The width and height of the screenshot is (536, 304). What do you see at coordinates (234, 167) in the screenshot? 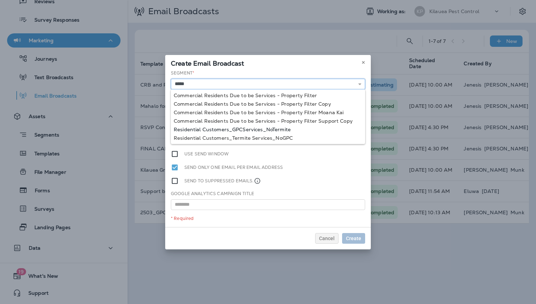
I see `label: Send only one email per email address` at bounding box center [234, 167].